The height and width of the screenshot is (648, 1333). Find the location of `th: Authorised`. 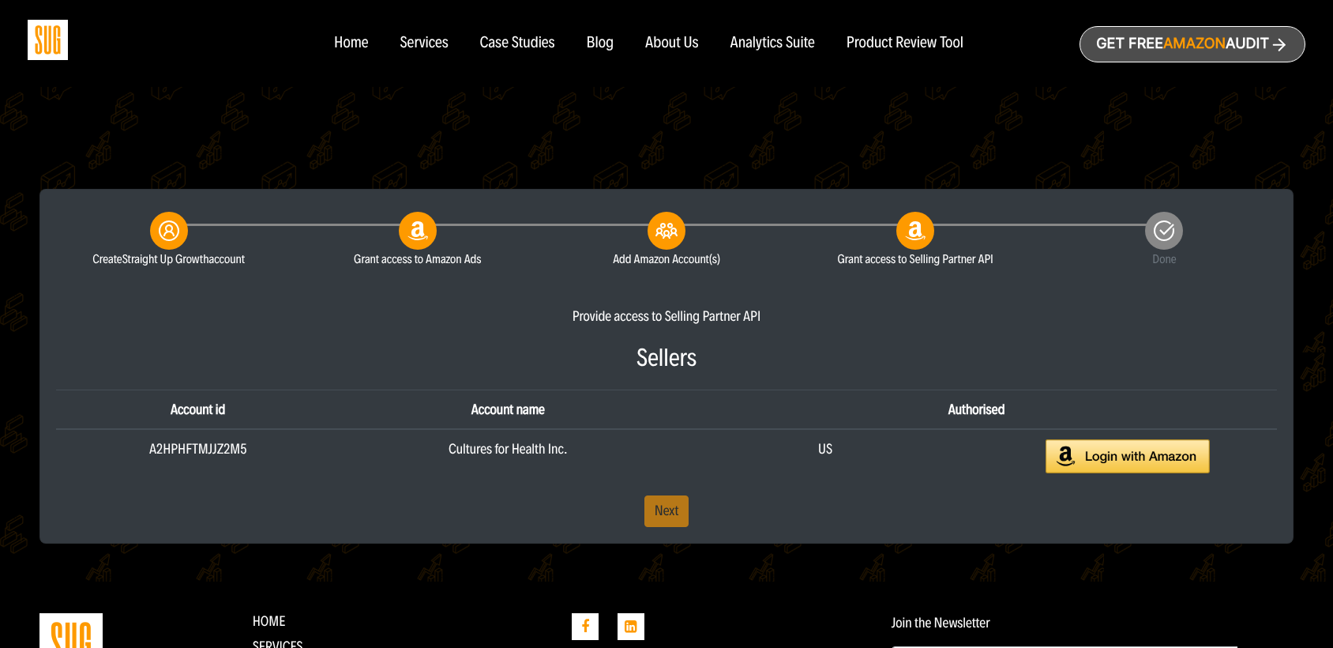

th: Authorised is located at coordinates (976, 410).